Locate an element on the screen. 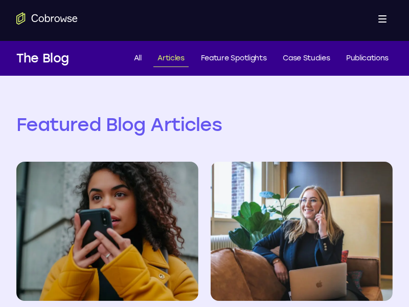 The height and width of the screenshot is (307, 409). img: Improving the customer support experience with co-browsing is located at coordinates (302, 231).